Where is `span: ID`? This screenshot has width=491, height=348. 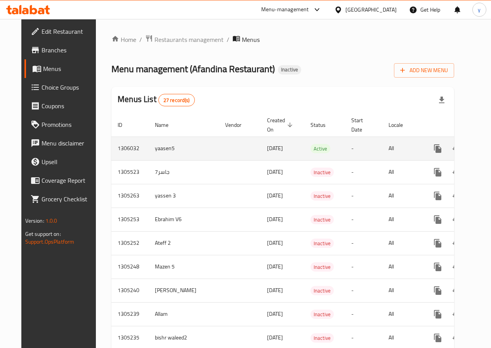
span: ID is located at coordinates (125, 125).